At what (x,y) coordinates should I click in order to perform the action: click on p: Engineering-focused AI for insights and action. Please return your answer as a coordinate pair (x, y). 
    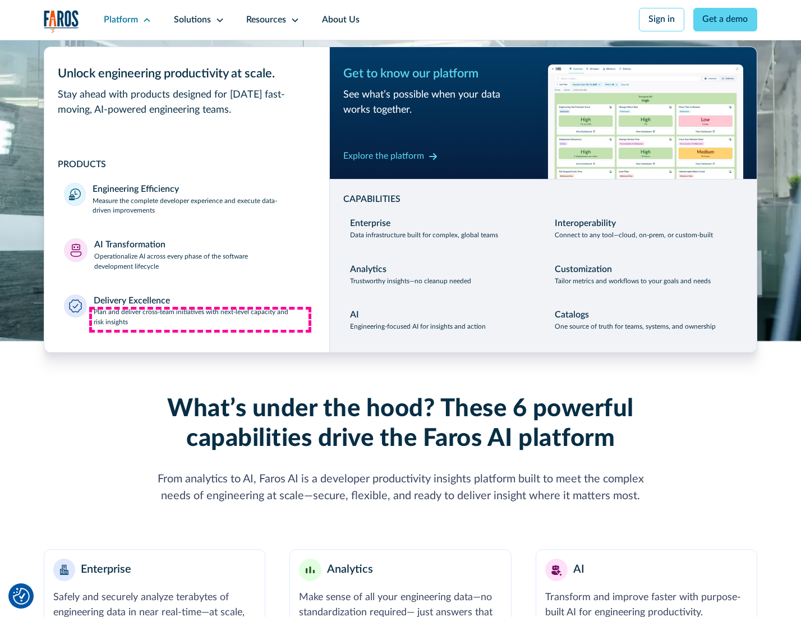
    Looking at the image, I should click on (418, 327).